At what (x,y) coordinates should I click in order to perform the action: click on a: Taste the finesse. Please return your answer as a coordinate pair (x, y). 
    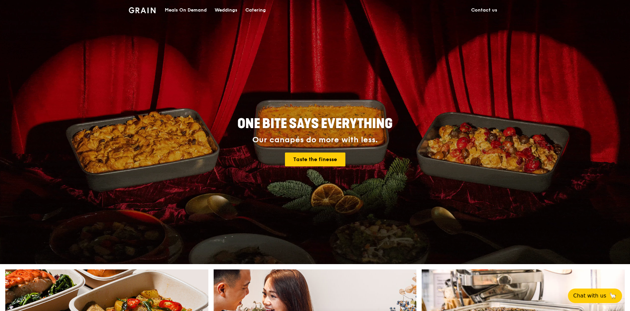
    Looking at the image, I should click on (315, 160).